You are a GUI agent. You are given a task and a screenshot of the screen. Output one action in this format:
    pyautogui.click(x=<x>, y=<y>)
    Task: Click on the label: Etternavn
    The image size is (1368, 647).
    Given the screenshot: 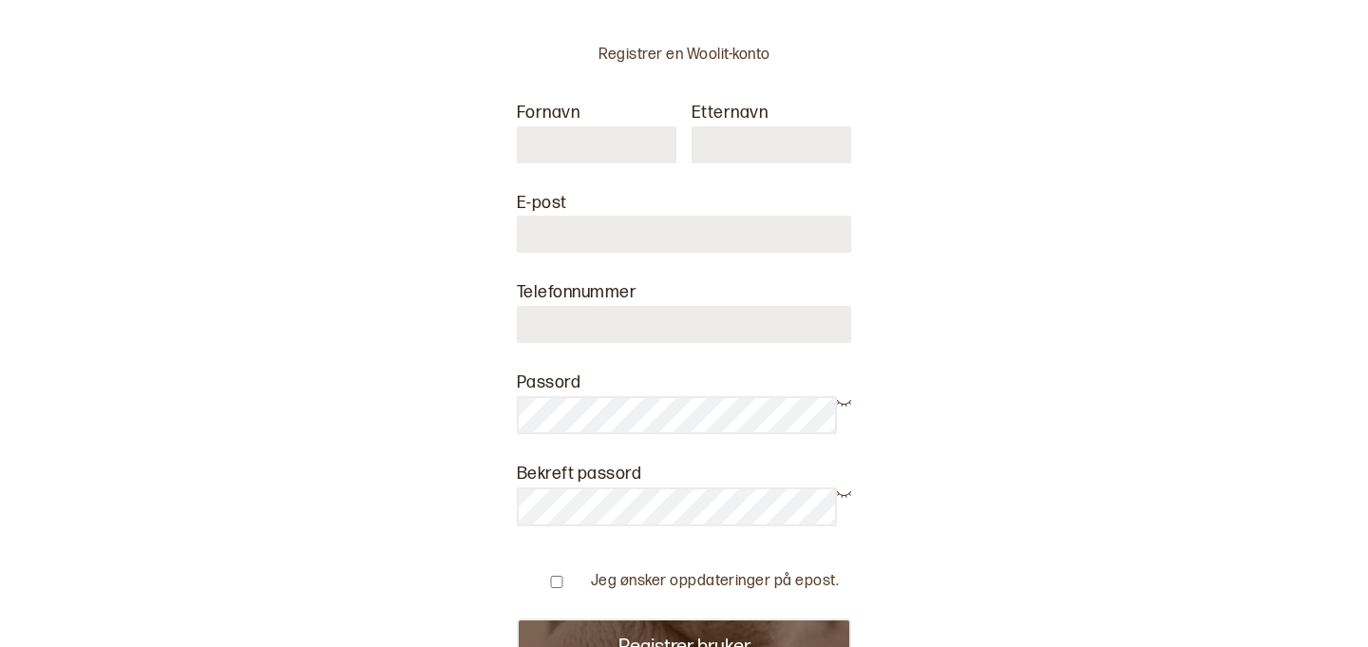 What is the action you would take?
    pyautogui.click(x=729, y=112)
    